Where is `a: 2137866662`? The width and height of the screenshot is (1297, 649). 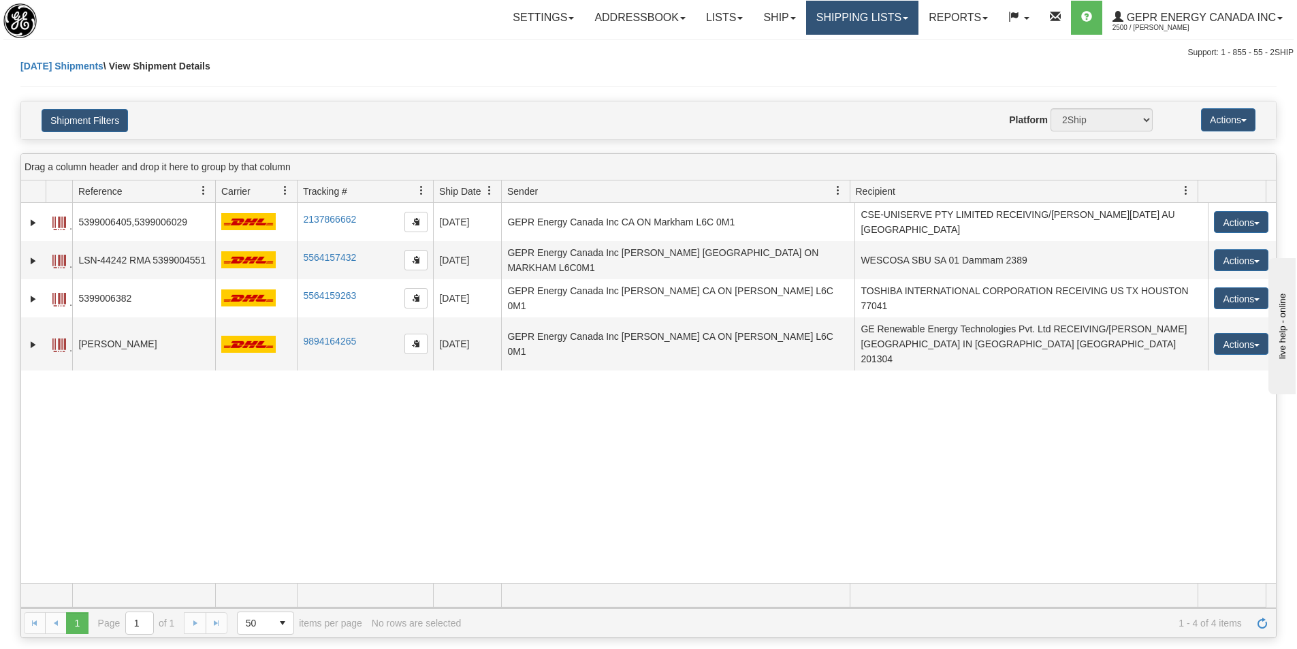 a: 2137866662 is located at coordinates (330, 219).